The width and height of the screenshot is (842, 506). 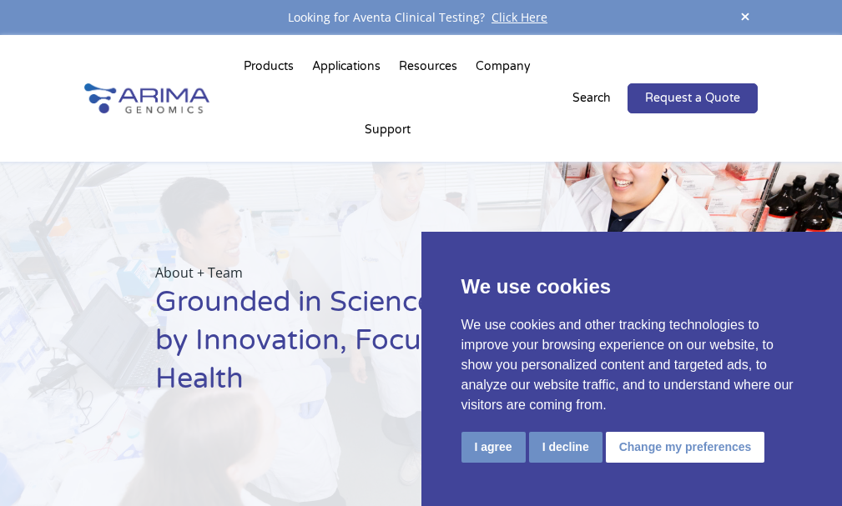 I want to click on img: Arima-Genomics-logo, so click(x=147, y=98).